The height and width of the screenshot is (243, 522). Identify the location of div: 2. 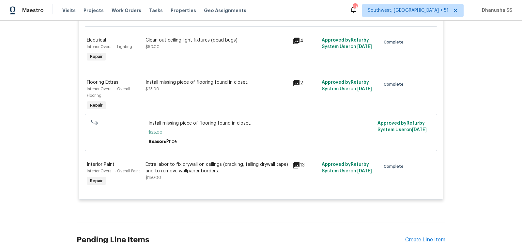
(305, 83).